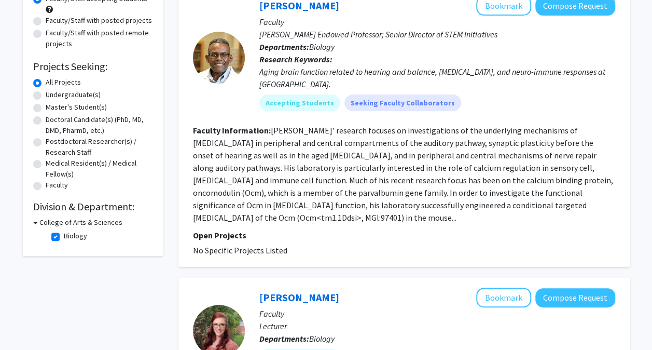  I want to click on h2: Projects Seeking:, so click(93, 66).